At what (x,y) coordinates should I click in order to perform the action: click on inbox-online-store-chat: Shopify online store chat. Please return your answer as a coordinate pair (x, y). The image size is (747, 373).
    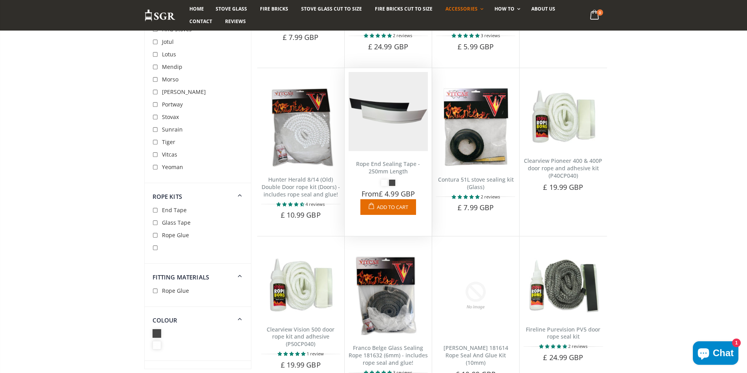
    Looking at the image, I should click on (715, 354).